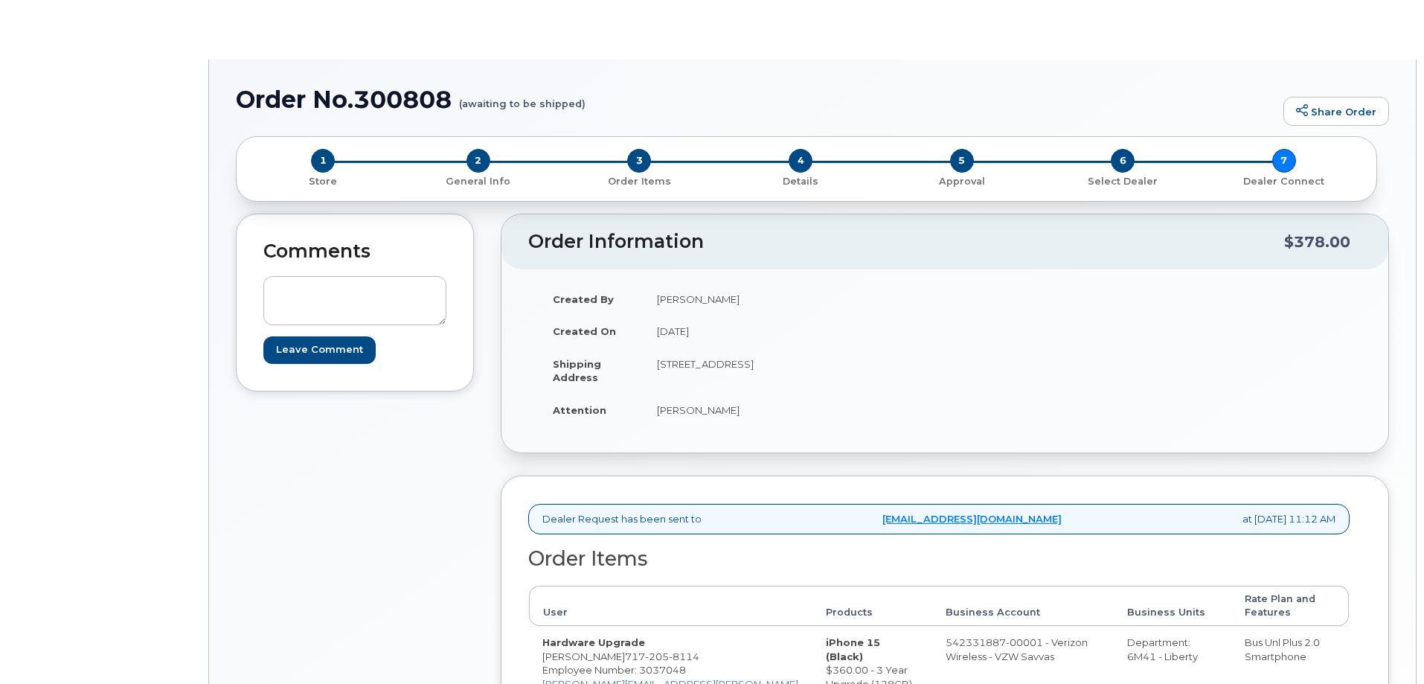 This screenshot has height=684, width=1424. What do you see at coordinates (853, 649) in the screenshot?
I see `strong: iPhone 15 (Black)` at bounding box center [853, 649].